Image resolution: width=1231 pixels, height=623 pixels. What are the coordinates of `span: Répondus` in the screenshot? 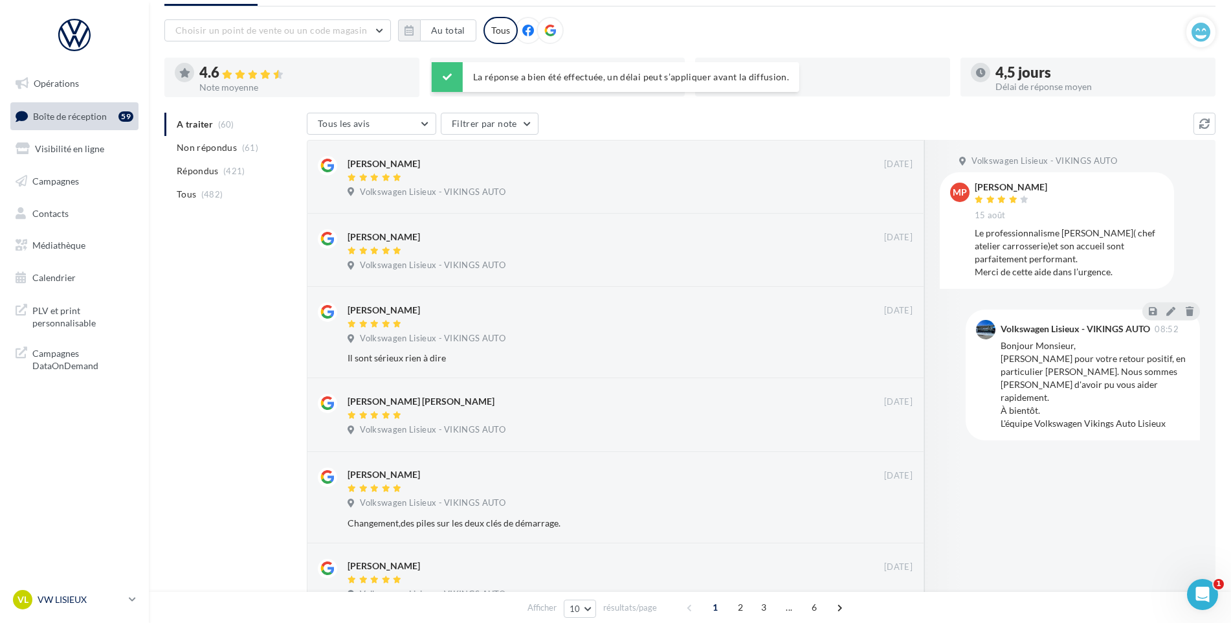 It's located at (197, 171).